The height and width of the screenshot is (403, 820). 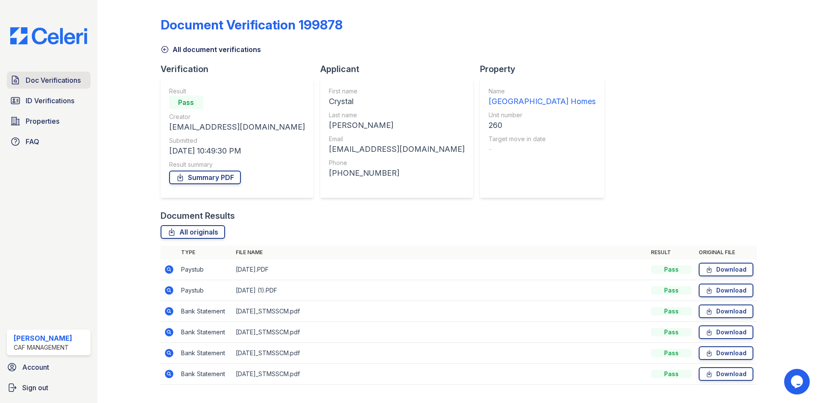 I want to click on span: FAQ, so click(x=32, y=142).